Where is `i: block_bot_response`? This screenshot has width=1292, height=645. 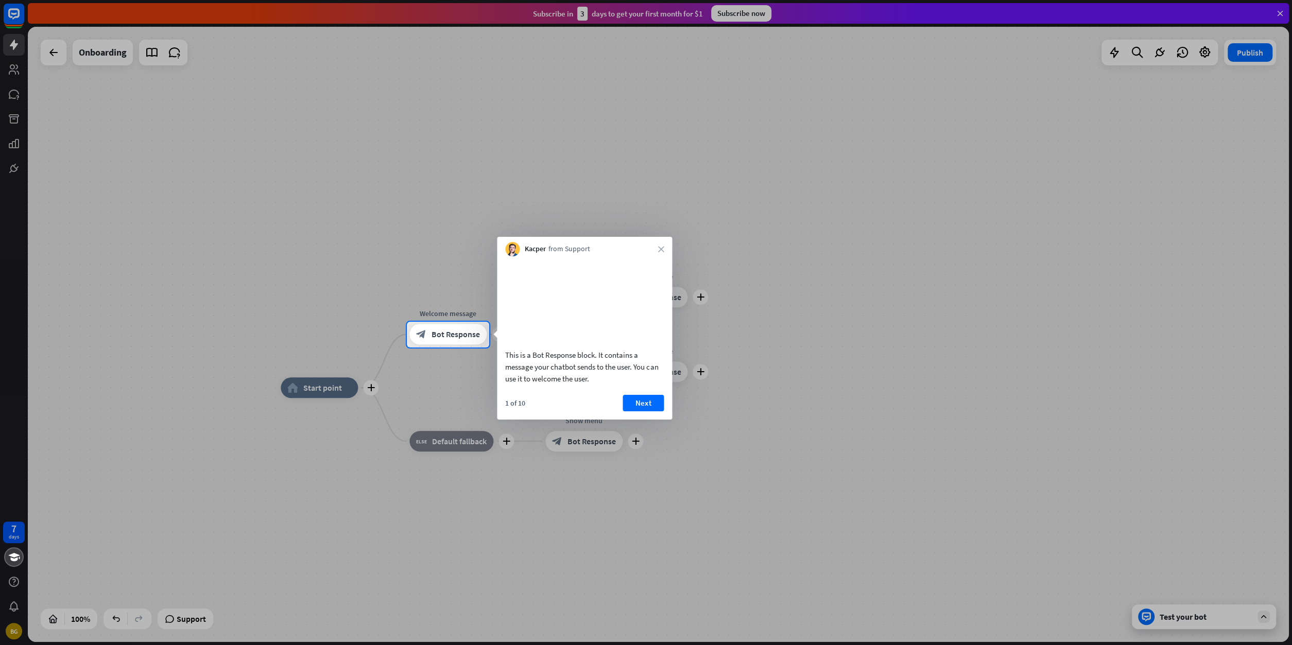
i: block_bot_response is located at coordinates (421, 335).